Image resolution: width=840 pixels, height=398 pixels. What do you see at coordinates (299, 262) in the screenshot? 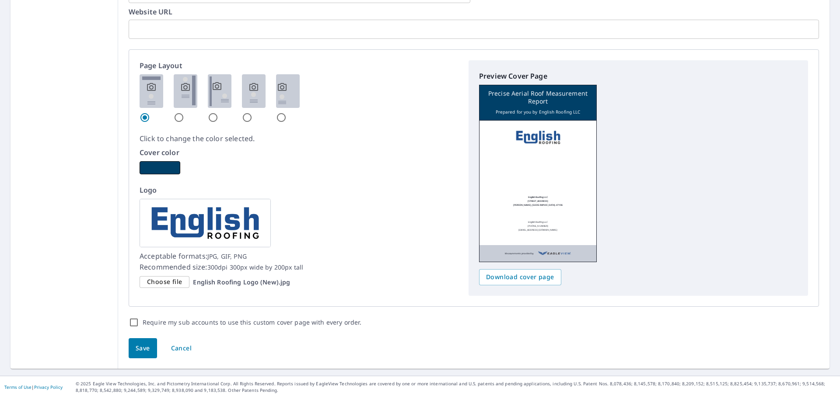
I see `p: Acceptable formats: Recommended size:` at bounding box center [299, 262].